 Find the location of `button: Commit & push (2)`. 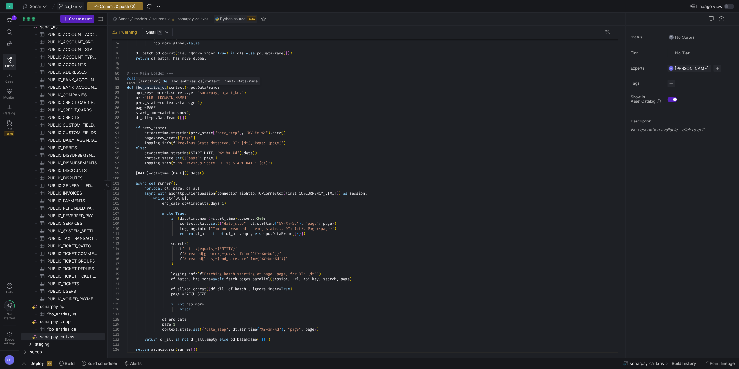

button: Commit & push (2) is located at coordinates (115, 6).